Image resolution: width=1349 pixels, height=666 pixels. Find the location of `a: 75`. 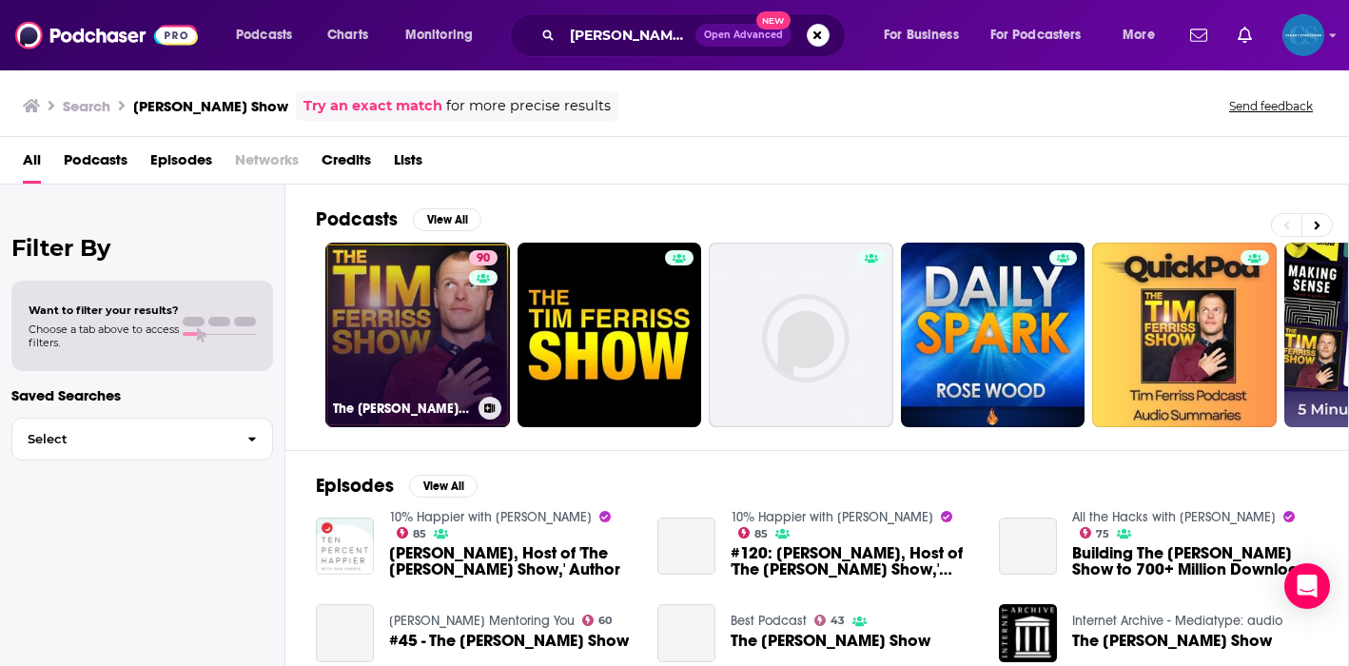

a: 75 is located at coordinates (1095, 533).